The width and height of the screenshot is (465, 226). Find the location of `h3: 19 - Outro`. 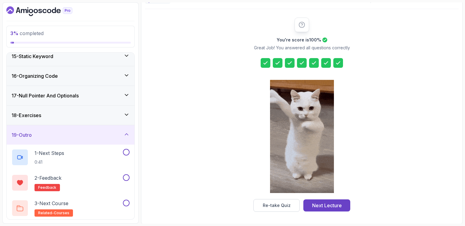

h3: 19 - Outro is located at coordinates (22, 135).